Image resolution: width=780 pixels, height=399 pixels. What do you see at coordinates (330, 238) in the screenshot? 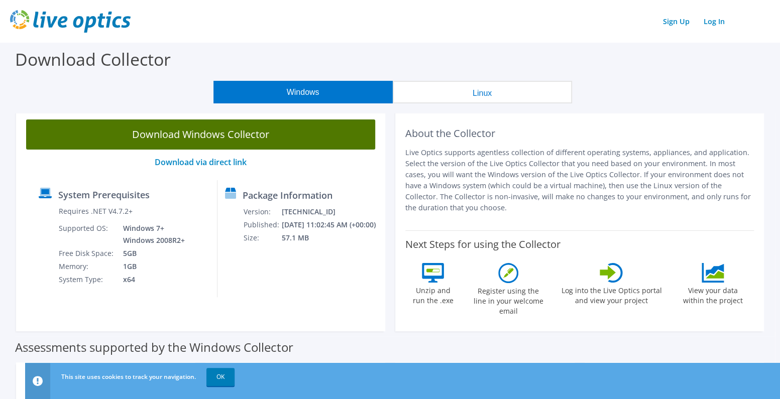
I see `td: 57.1 MB` at bounding box center [330, 238].